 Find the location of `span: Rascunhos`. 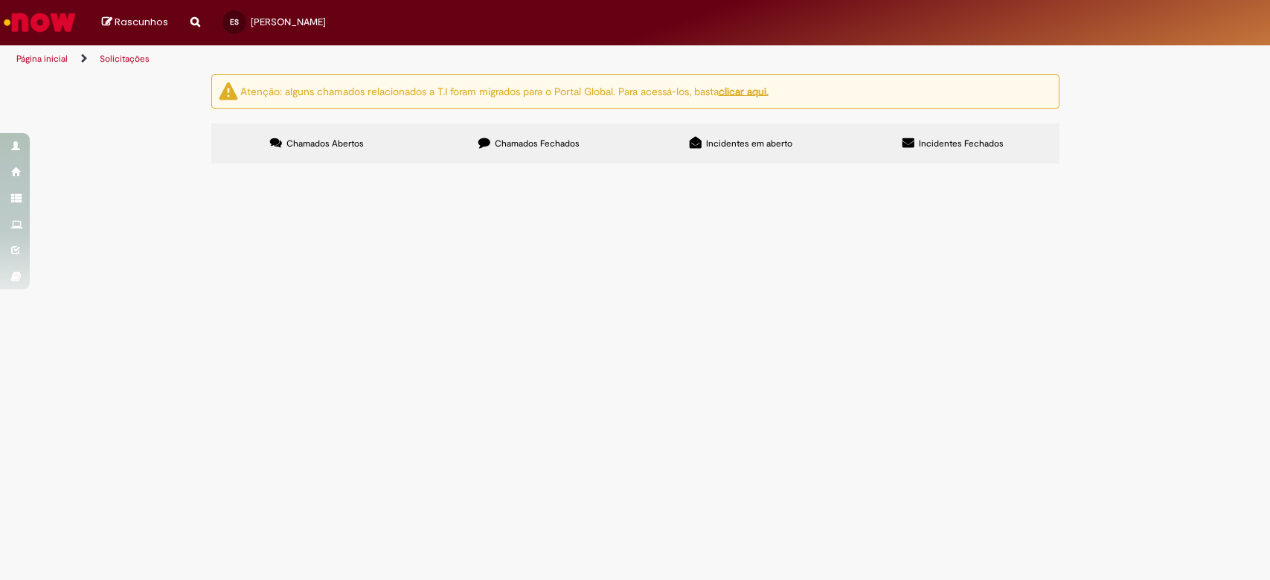

span: Rascunhos is located at coordinates (141, 22).